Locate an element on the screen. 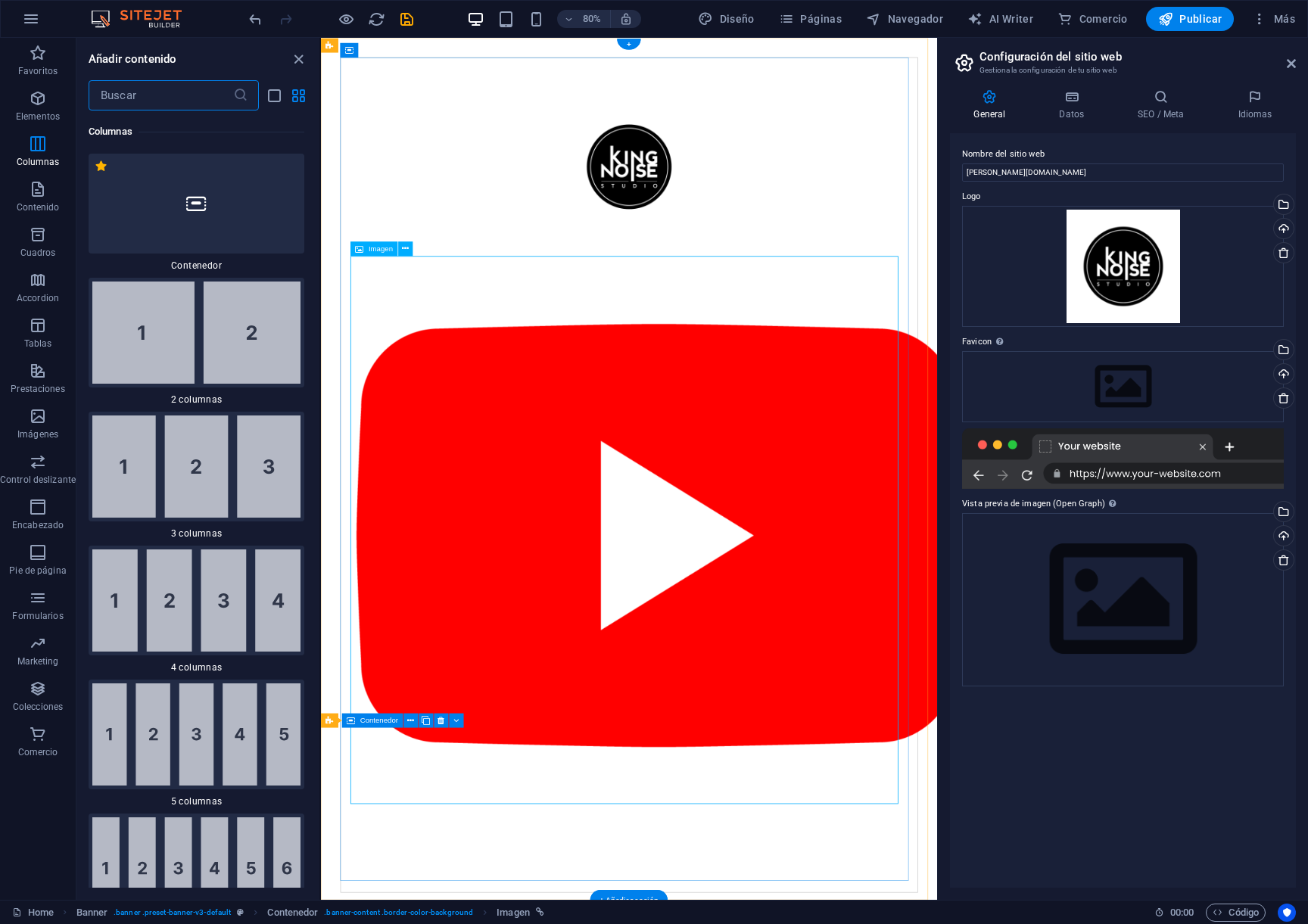  span: Páginas is located at coordinates (810, 19).